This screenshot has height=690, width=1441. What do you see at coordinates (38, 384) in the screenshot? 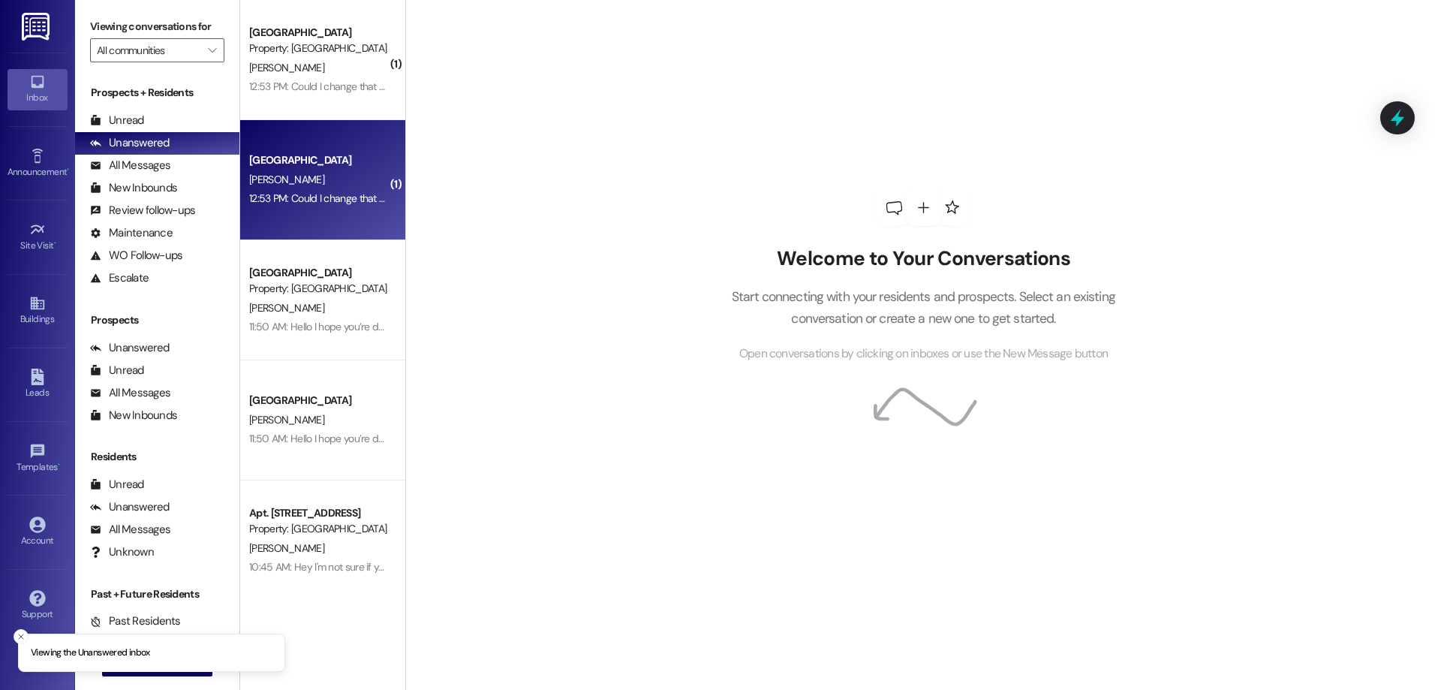
I see `a: Leads` at bounding box center [38, 384].